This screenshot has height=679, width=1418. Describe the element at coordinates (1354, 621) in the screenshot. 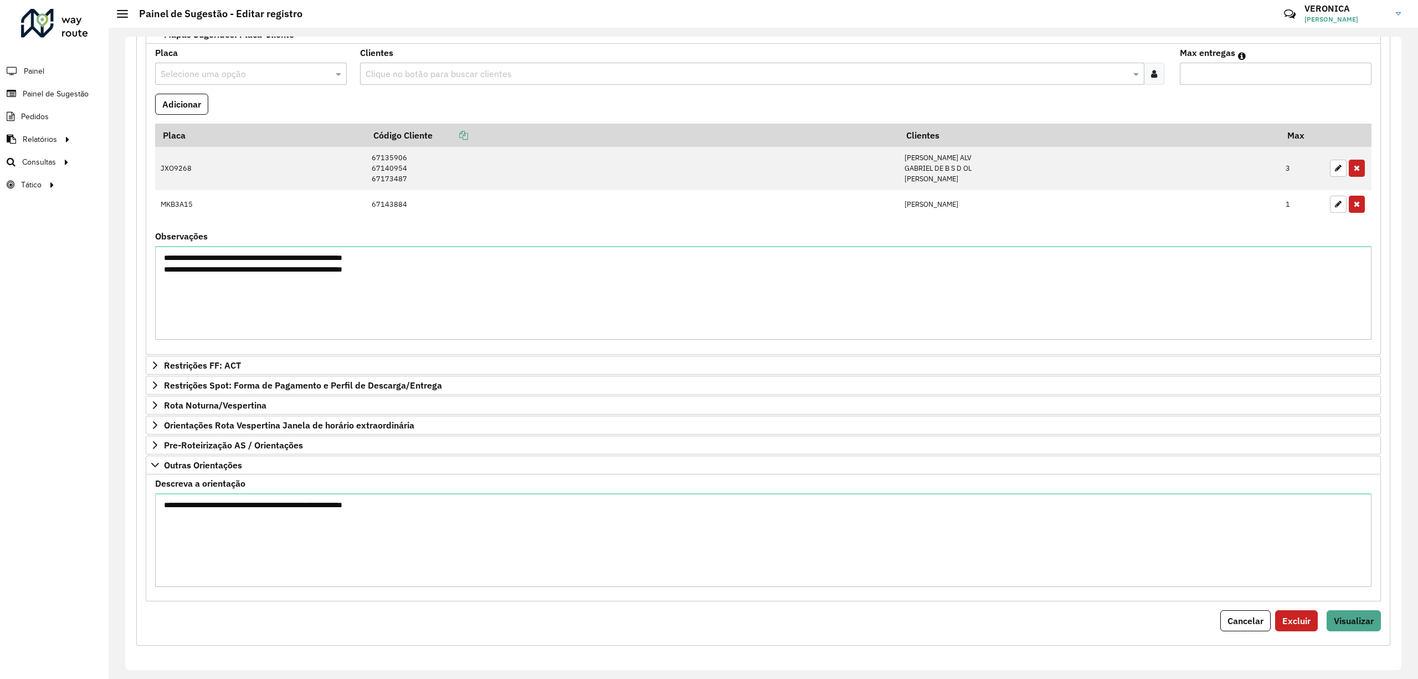

I see `span: Visualizar` at that location.